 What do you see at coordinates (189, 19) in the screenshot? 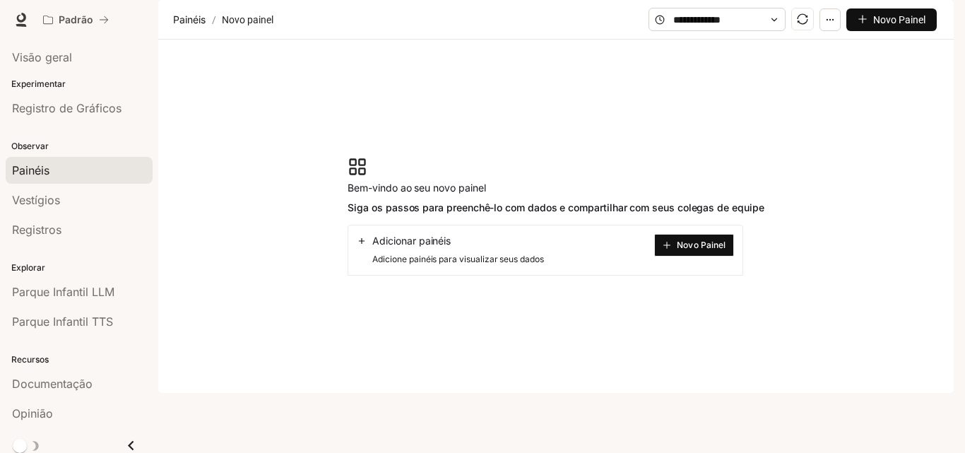
I see `font: Painéis` at bounding box center [189, 19].